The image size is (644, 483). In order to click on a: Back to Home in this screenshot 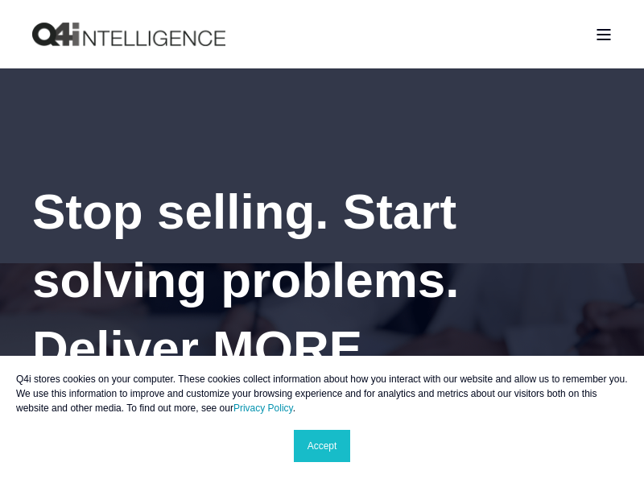, I will do `click(129, 35)`.